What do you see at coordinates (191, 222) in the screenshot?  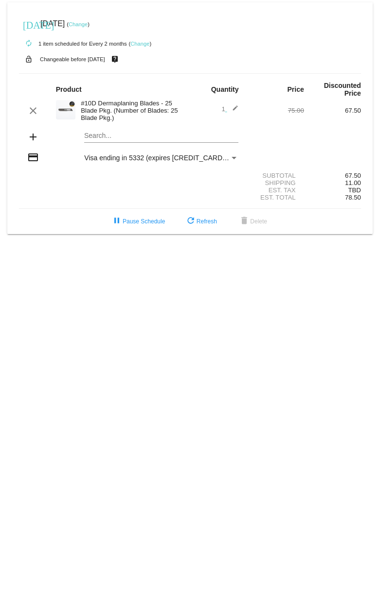 I see `mat-icon: refresh` at bounding box center [191, 222].